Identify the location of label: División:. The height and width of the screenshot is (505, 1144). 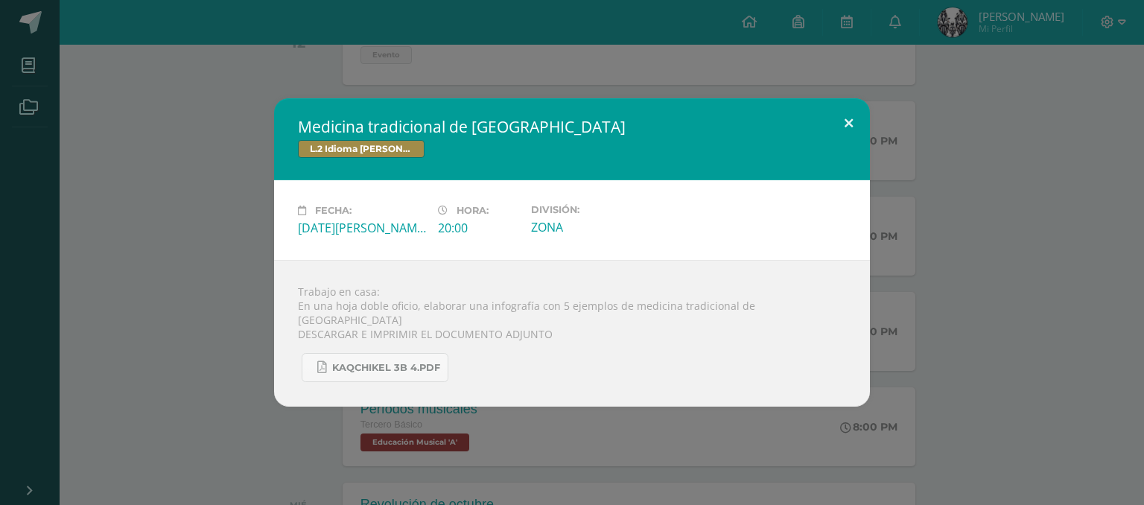
(595, 209).